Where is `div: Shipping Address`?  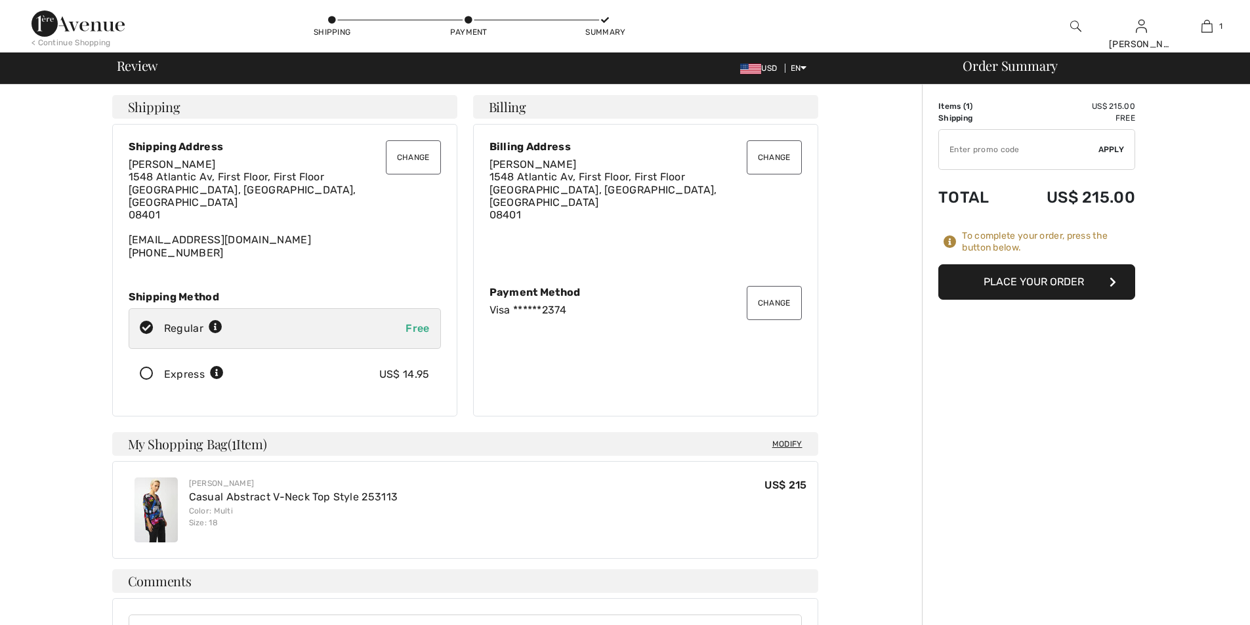 div: Shipping Address is located at coordinates (285, 146).